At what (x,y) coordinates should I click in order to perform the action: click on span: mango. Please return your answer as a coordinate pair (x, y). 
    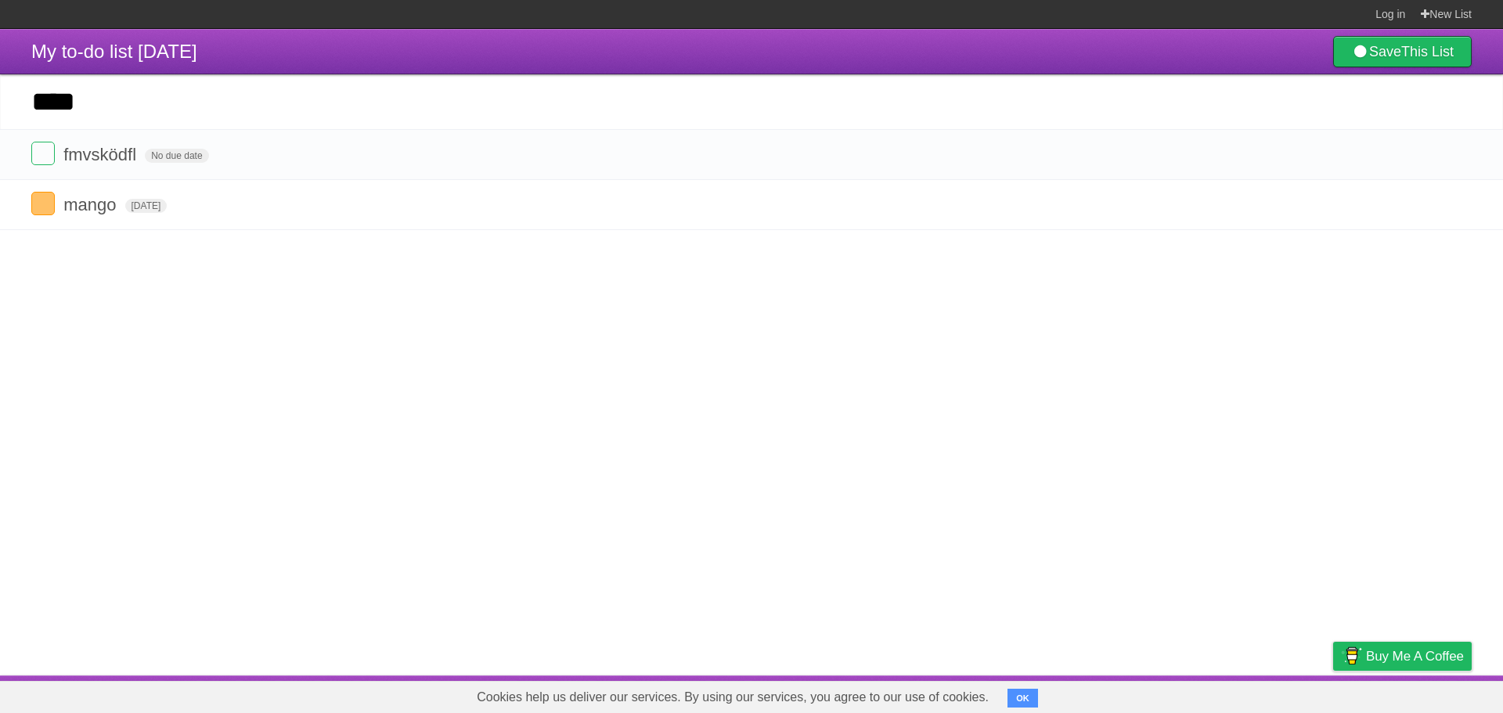
    Looking at the image, I should click on (92, 204).